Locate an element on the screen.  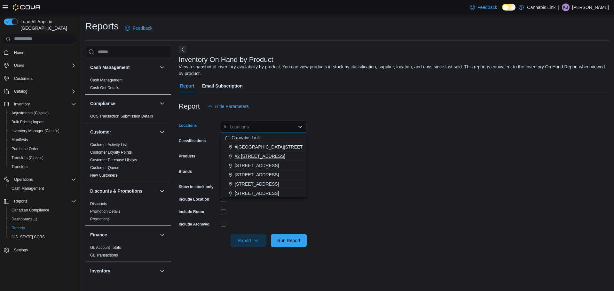
h3: Cash Management is located at coordinates (110, 67).